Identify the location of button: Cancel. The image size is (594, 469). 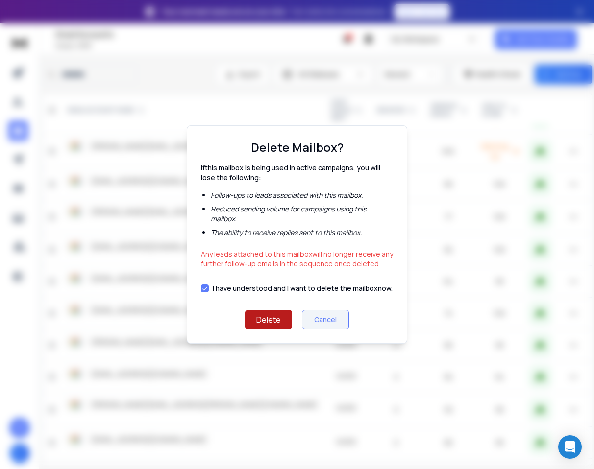
(325, 320).